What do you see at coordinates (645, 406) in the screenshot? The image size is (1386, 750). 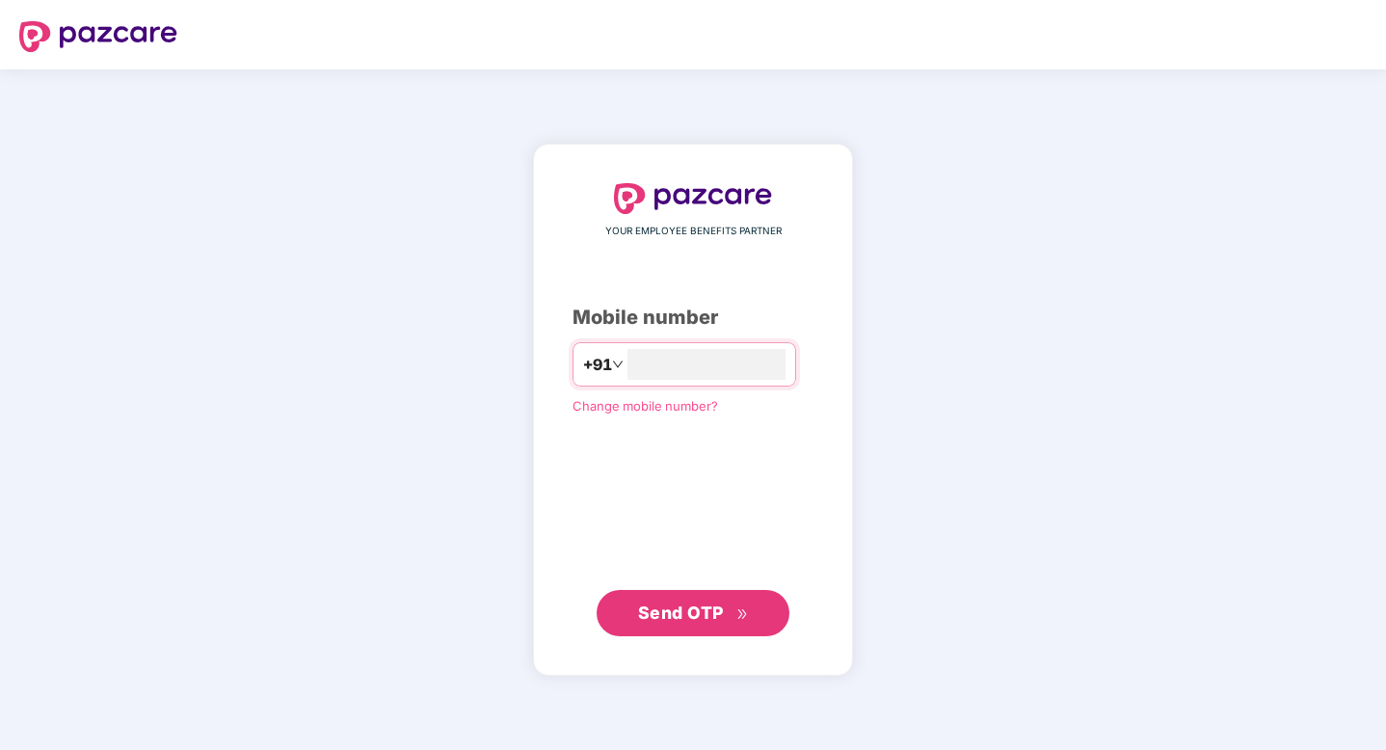 I see `a: Change mobile number?` at bounding box center [645, 406].